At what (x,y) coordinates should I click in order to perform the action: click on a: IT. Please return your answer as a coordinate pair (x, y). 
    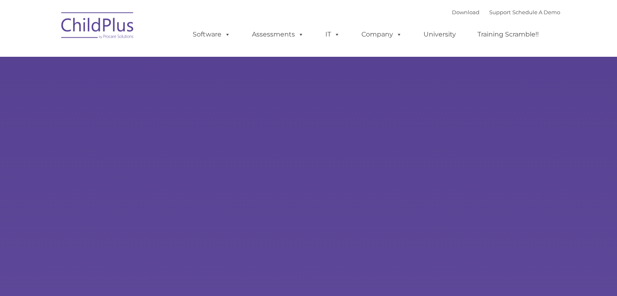
    Looking at the image, I should click on (332, 34).